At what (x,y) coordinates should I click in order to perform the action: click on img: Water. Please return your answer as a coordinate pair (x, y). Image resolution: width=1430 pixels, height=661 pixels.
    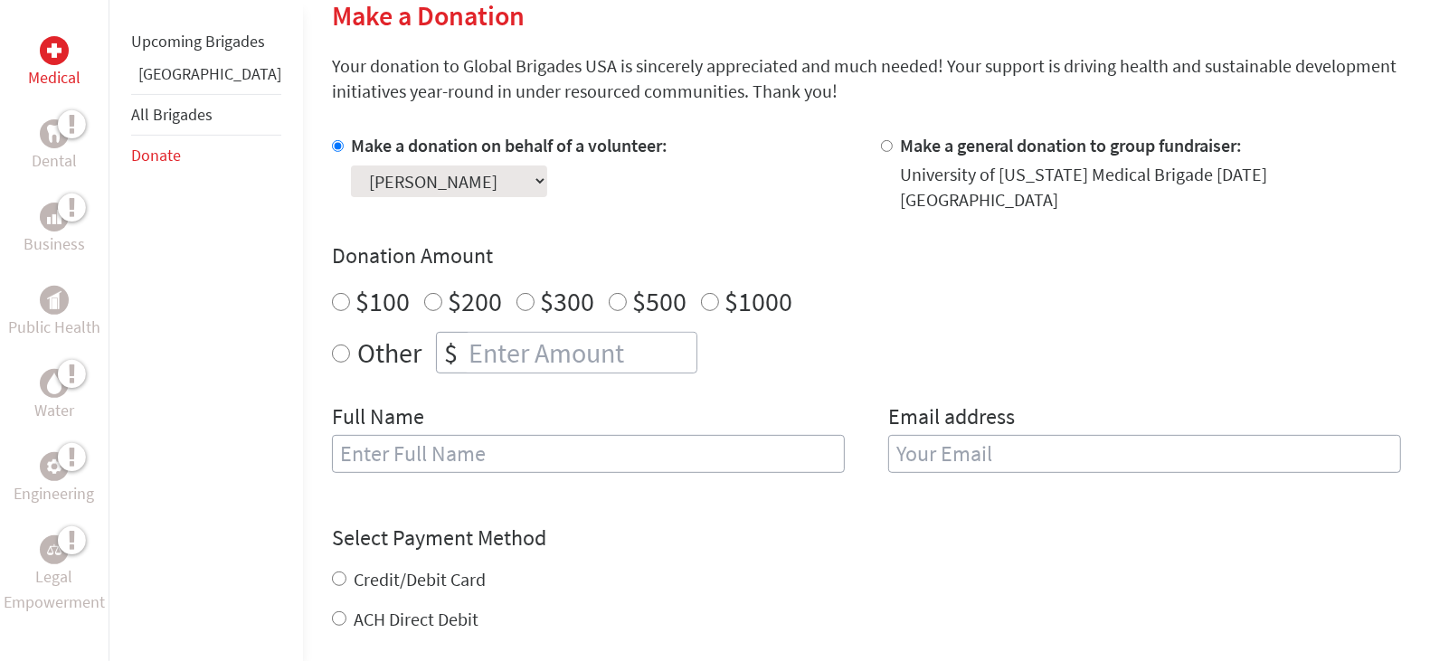
    Looking at the image, I should click on (54, 382).